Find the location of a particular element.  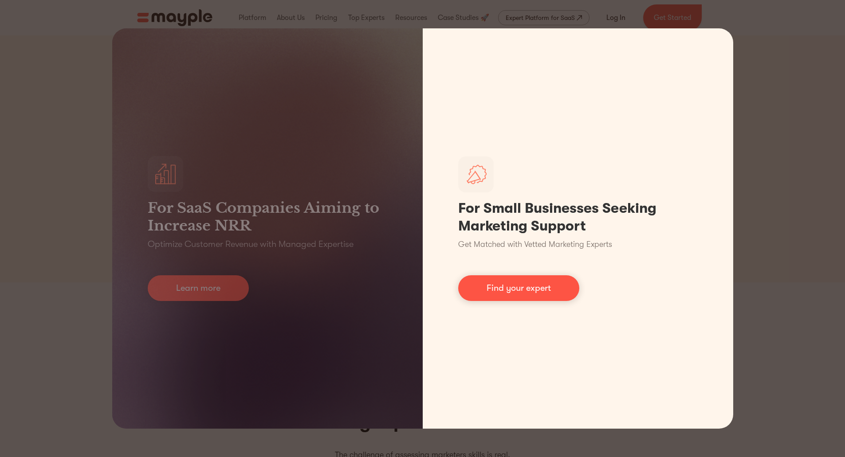

a: Learn more is located at coordinates (198, 288).